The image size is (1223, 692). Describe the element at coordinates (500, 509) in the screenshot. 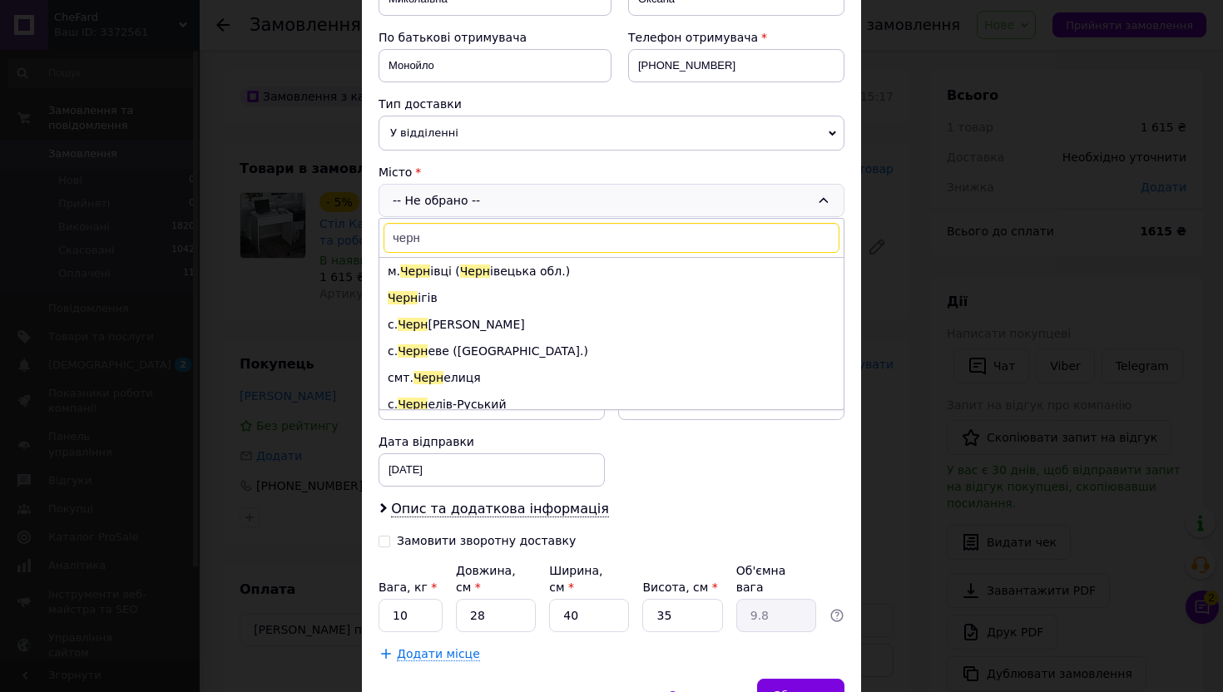

I see `span: Опис та додаткова інформація` at that location.